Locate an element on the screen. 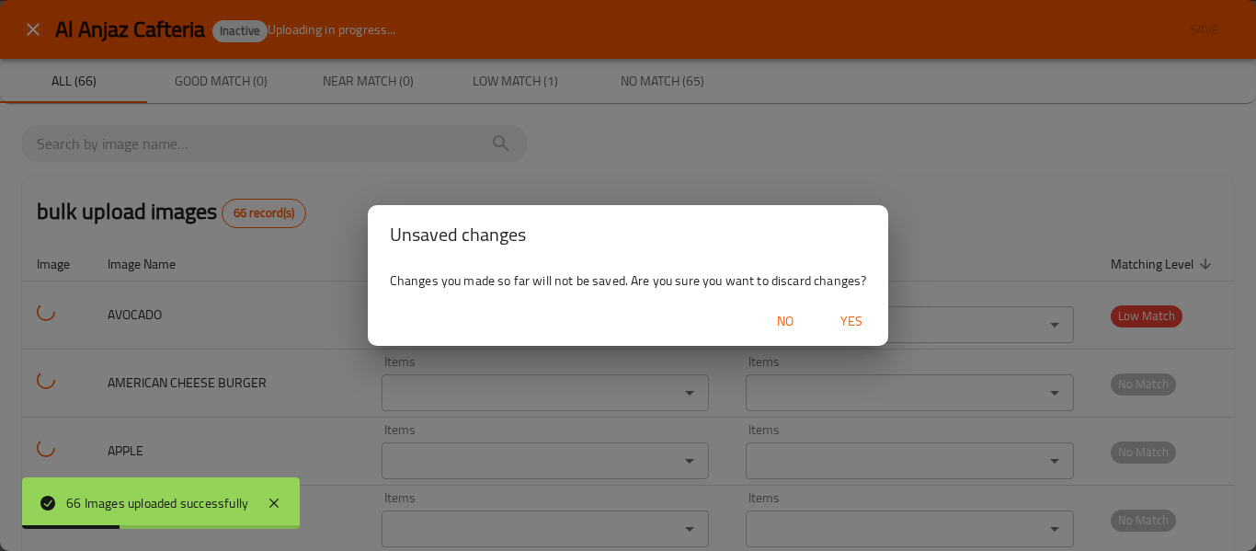 The width and height of the screenshot is (1256, 551). span: Yes is located at coordinates (851, 321).